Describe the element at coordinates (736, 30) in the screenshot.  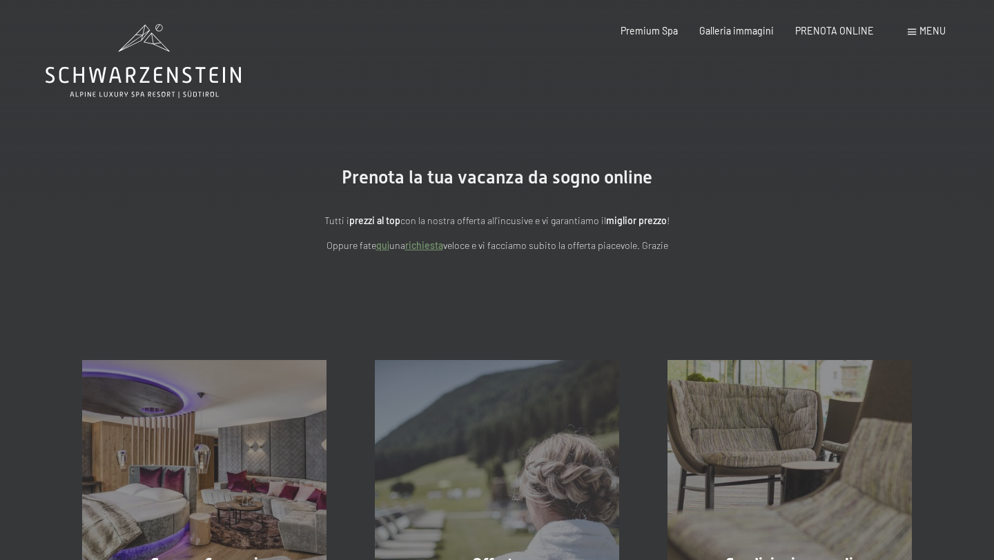
I see `a: Galleria immagini` at that location.